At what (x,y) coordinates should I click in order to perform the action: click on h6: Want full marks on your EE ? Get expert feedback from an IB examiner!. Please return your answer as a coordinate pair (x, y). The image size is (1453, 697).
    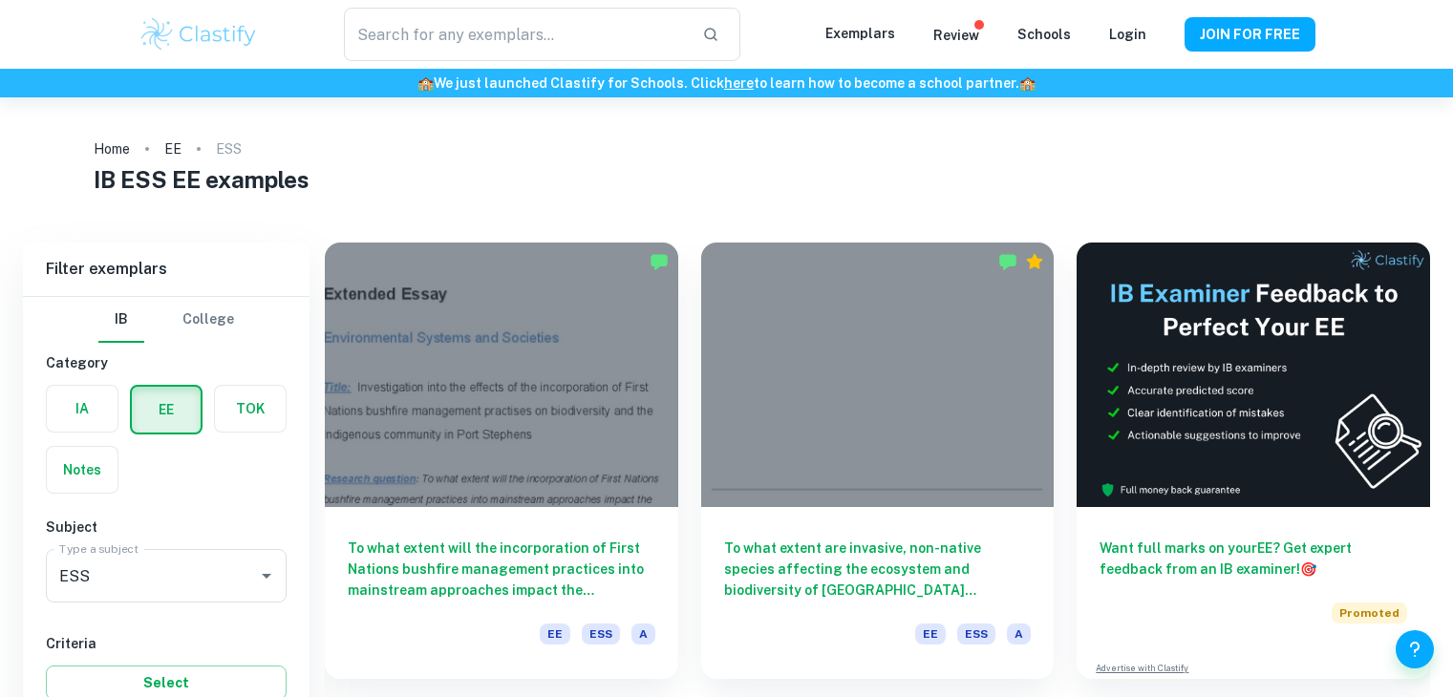
    Looking at the image, I should click on (1253, 559).